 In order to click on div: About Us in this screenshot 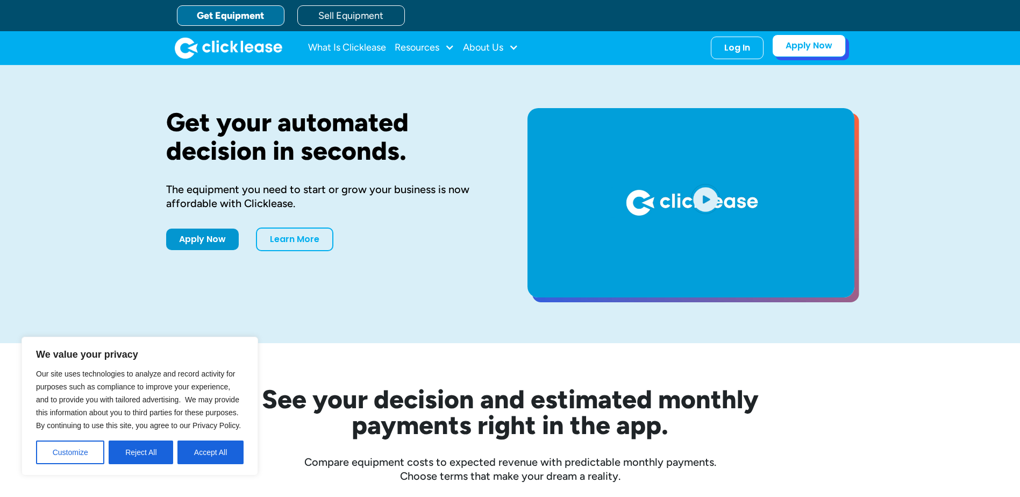, I will do `click(491, 48)`.